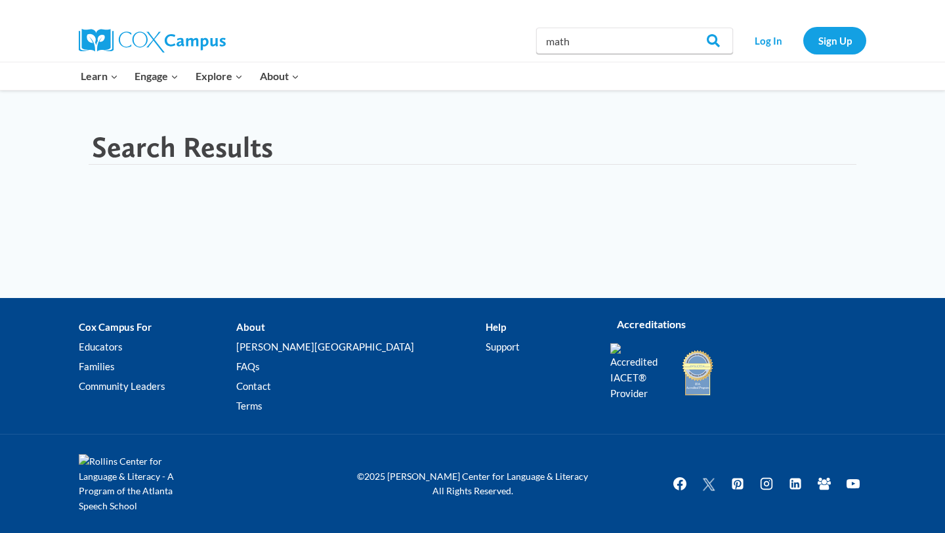 The image size is (945, 533). I want to click on span: About, so click(280, 76).